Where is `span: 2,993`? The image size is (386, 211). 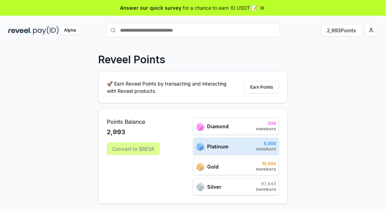
span: 2,993 is located at coordinates (116, 132).